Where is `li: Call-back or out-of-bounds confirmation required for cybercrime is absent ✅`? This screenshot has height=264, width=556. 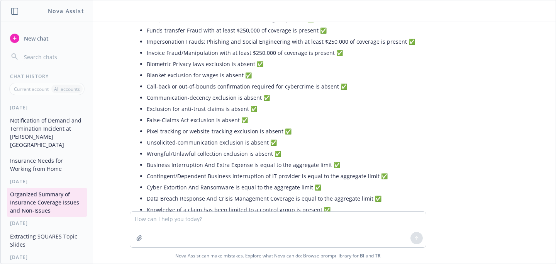 li: Call-back or out-of-bounds confirmation required for cybercrime is absent ✅ is located at coordinates (284, 86).